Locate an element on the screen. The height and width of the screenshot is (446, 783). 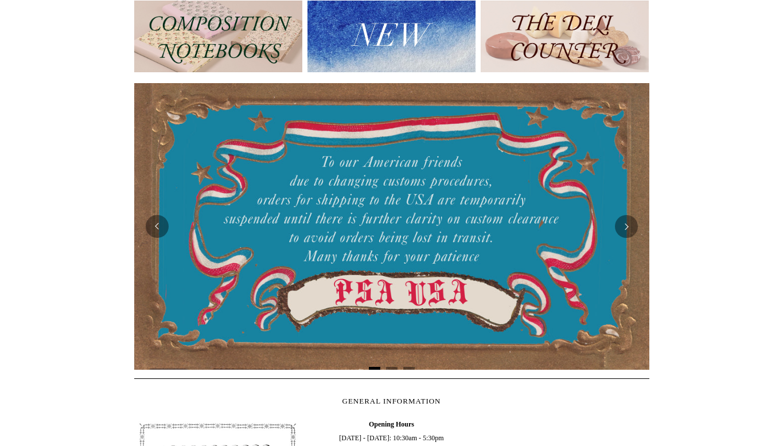
img: 202302 Composition ledgers.jpg__PID:69722ee6-fa44-49dd-a067-31375e5d54ec is located at coordinates (218, 36).